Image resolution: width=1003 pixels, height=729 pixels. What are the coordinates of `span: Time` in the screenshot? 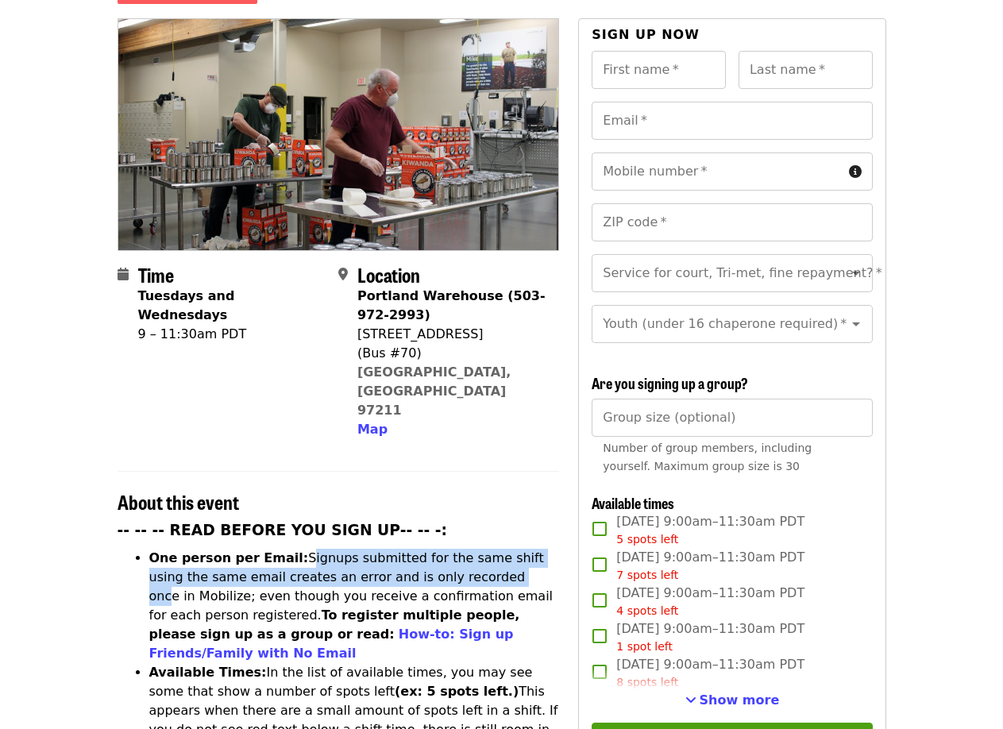 It's located at (156, 274).